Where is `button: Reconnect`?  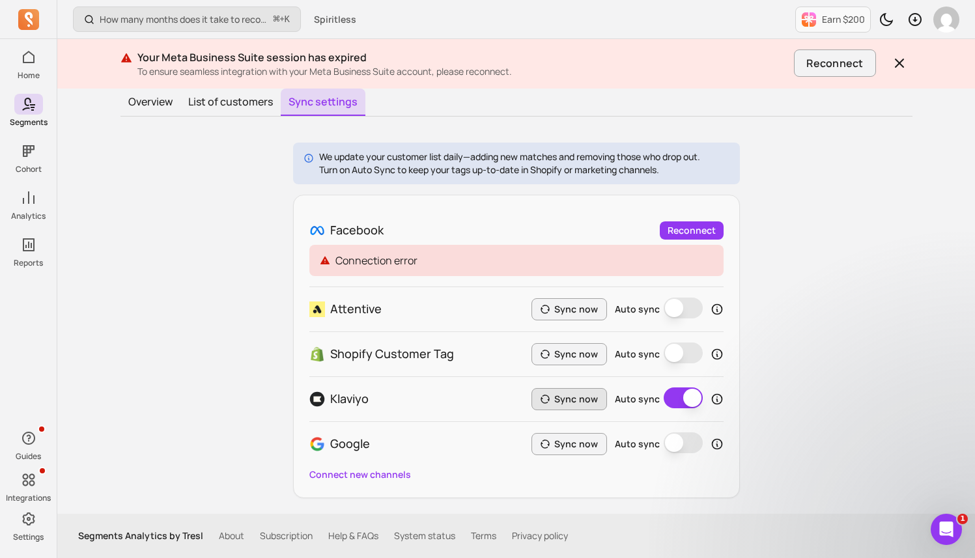
button: Reconnect is located at coordinates (834, 63).